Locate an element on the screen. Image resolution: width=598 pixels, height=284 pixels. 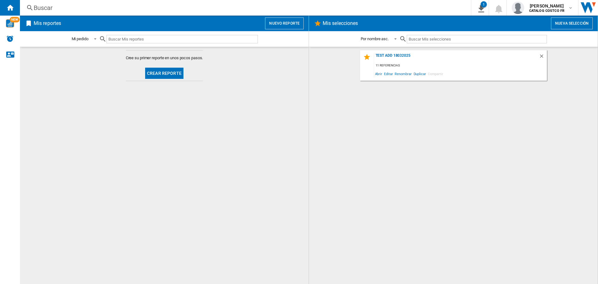
span: NEW is located at coordinates (15, 20).